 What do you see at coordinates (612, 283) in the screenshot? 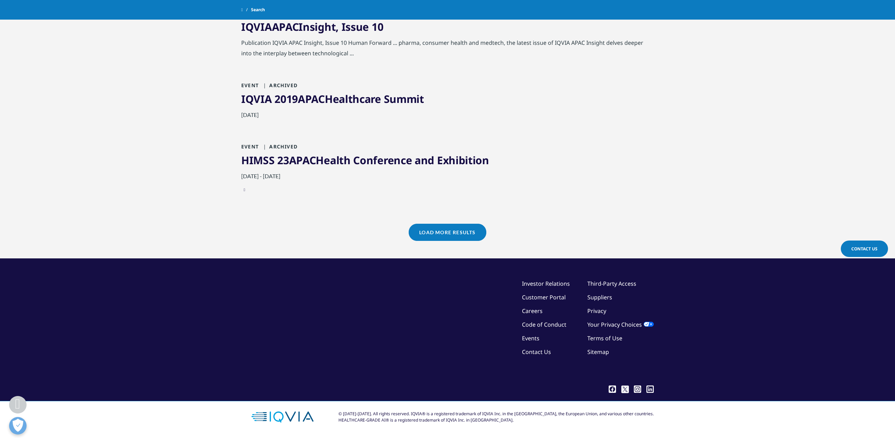
I see `a: Third-Party Access` at bounding box center [612, 283].